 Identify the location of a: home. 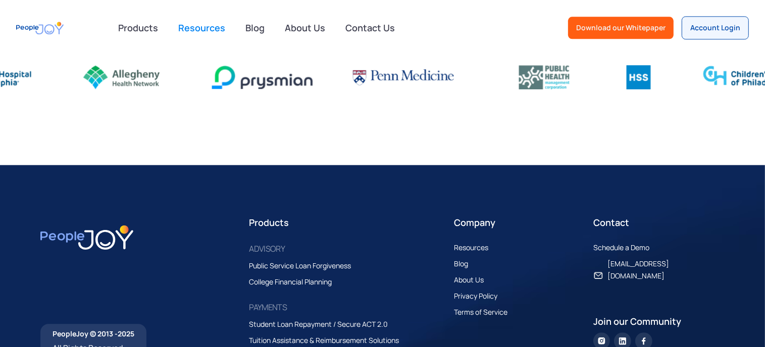
(40, 28).